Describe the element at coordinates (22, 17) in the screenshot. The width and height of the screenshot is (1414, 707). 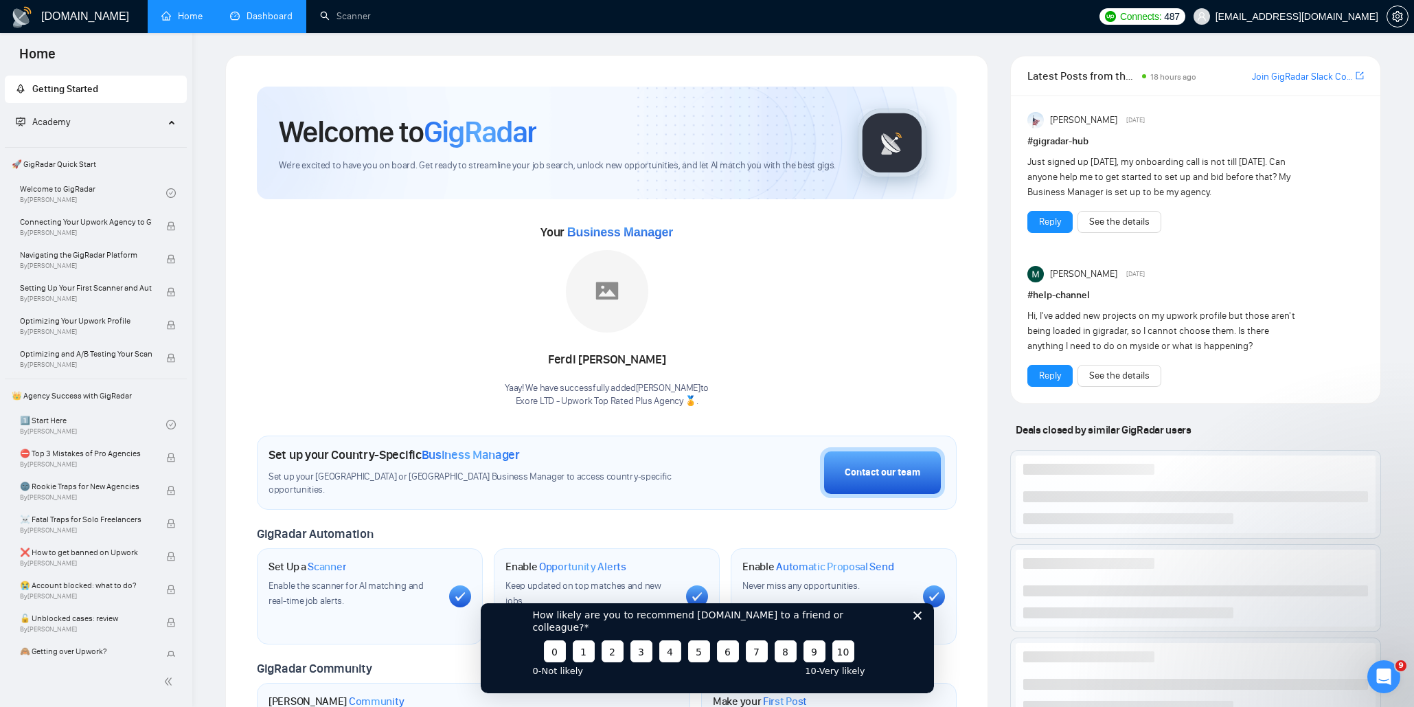
I see `img: logo` at that location.